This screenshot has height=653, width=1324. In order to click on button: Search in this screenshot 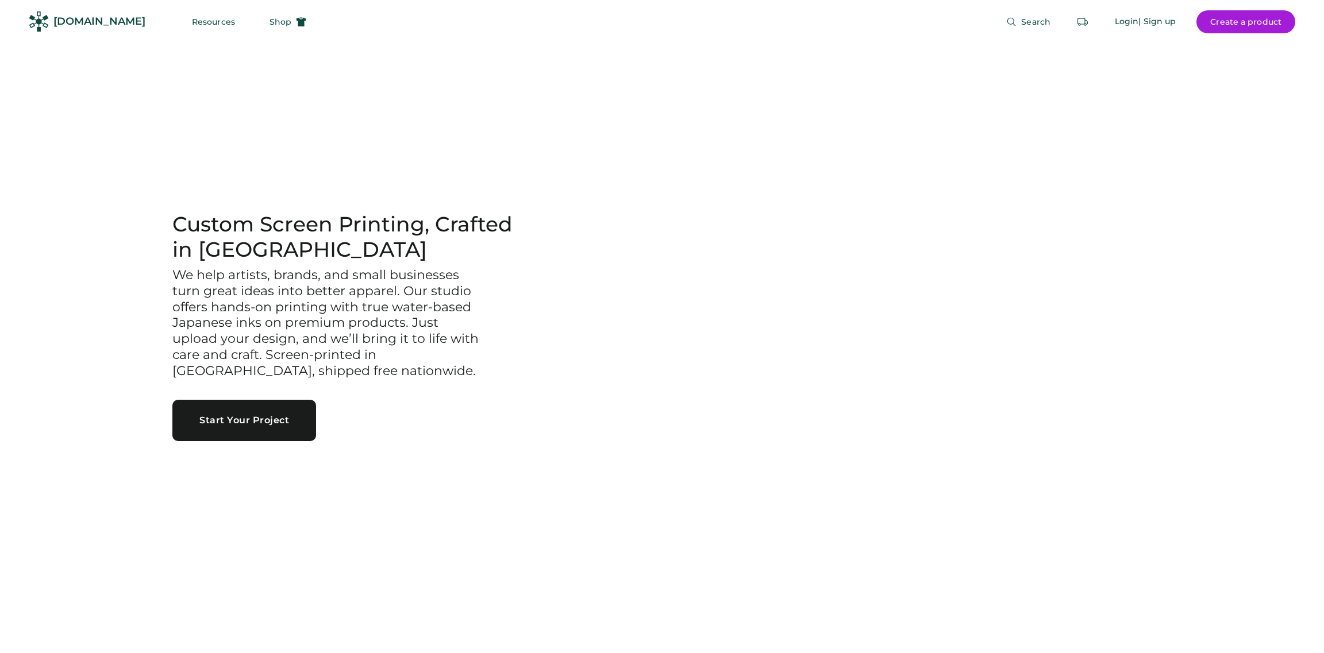, I will do `click(1028, 22)`.